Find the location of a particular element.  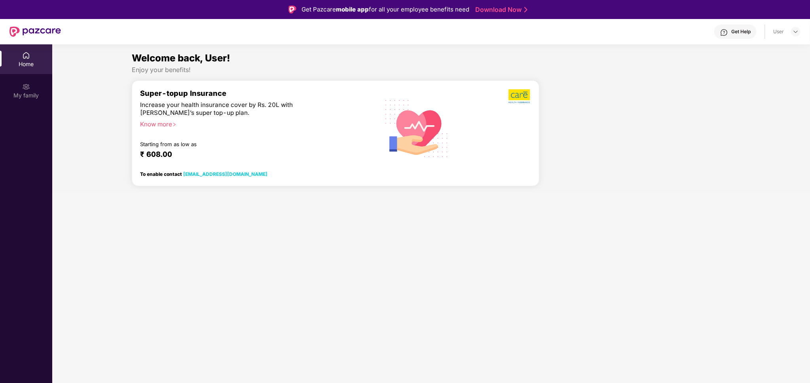

strong: mobile app is located at coordinates (353, 9).